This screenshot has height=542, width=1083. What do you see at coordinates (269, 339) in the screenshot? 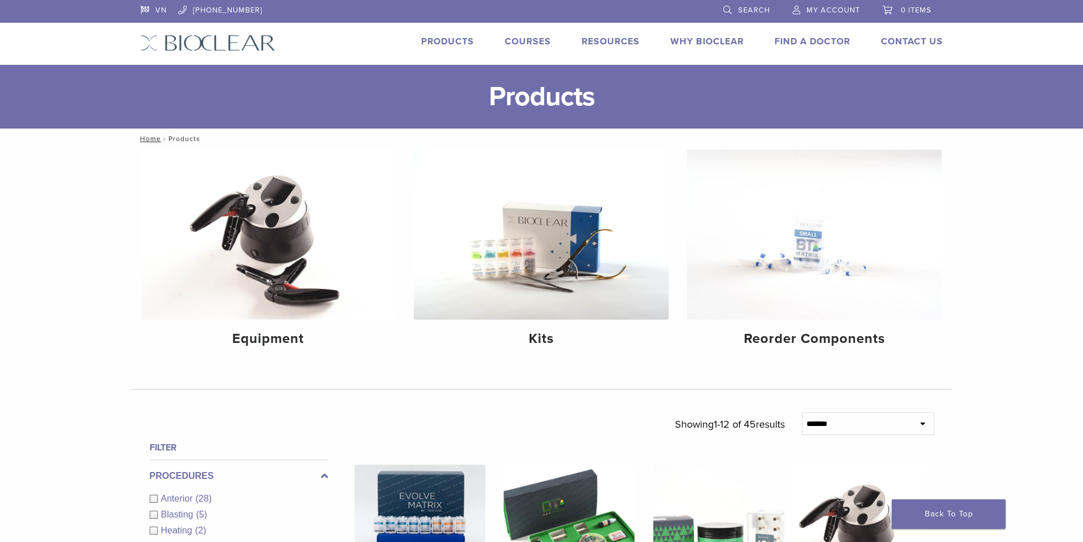
I see `h4: Equipment` at bounding box center [269, 339].